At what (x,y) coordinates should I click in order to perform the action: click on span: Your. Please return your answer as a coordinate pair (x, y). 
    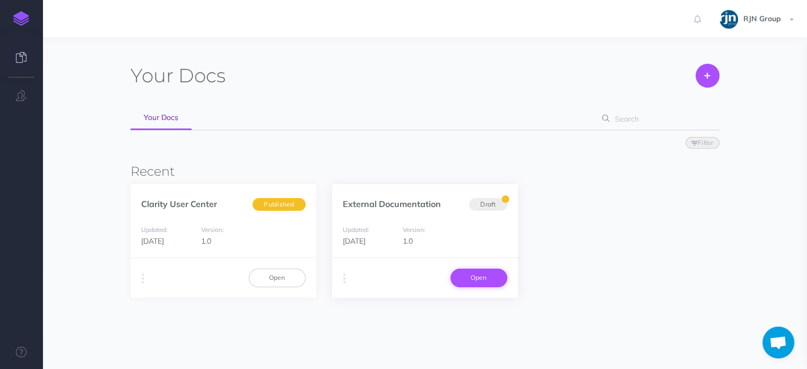
    Looking at the image, I should click on (152, 75).